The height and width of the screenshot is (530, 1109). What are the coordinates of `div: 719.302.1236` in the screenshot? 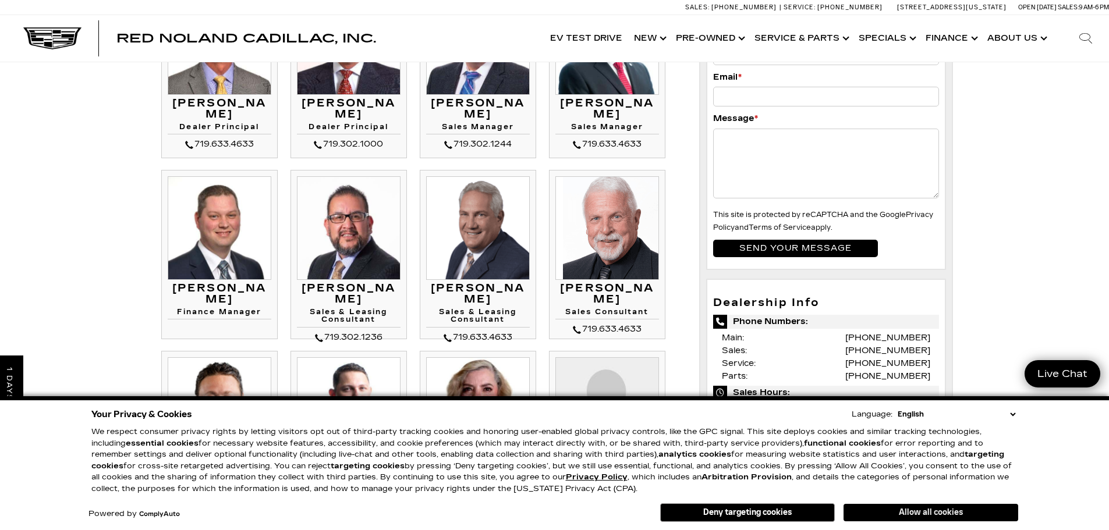 It's located at (349, 338).